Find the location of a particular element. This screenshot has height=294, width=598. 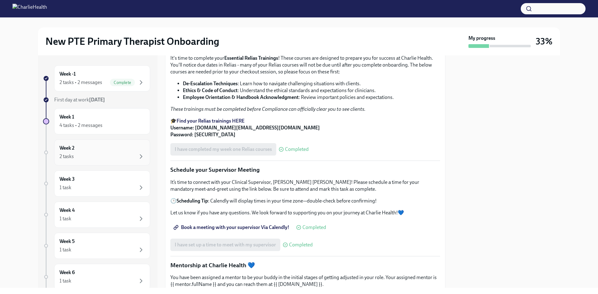

p: Schedule your Supervisor Meeting is located at coordinates (305, 170).